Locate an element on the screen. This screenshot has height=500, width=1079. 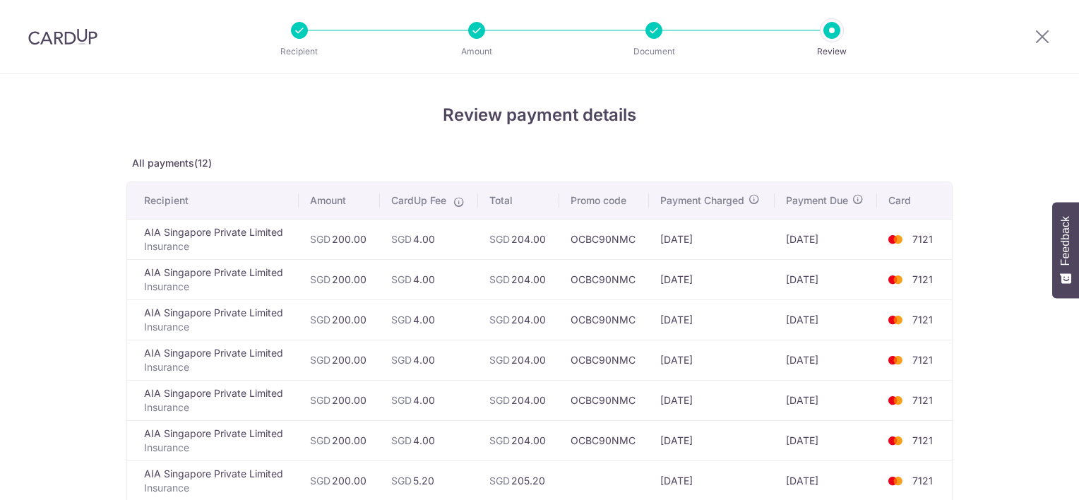
h4: Review payment details is located at coordinates (540, 115).